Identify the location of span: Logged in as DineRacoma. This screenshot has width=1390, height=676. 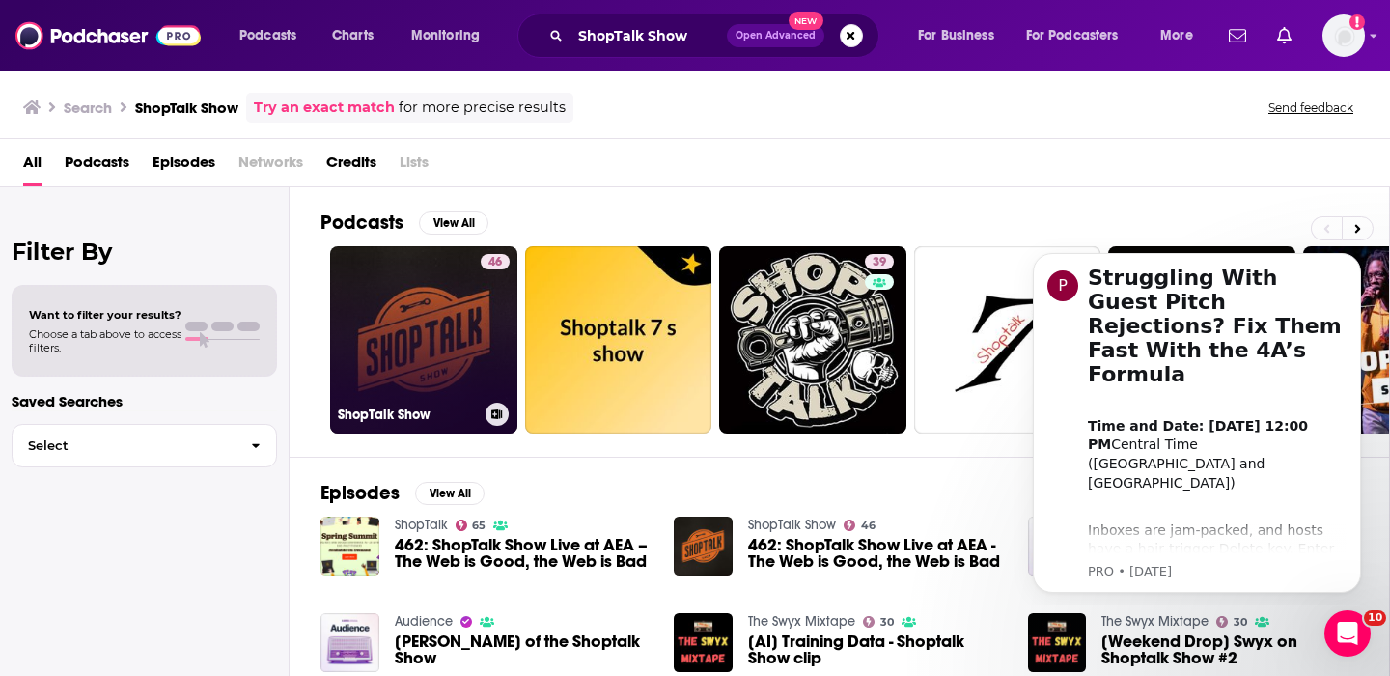
(1344, 36).